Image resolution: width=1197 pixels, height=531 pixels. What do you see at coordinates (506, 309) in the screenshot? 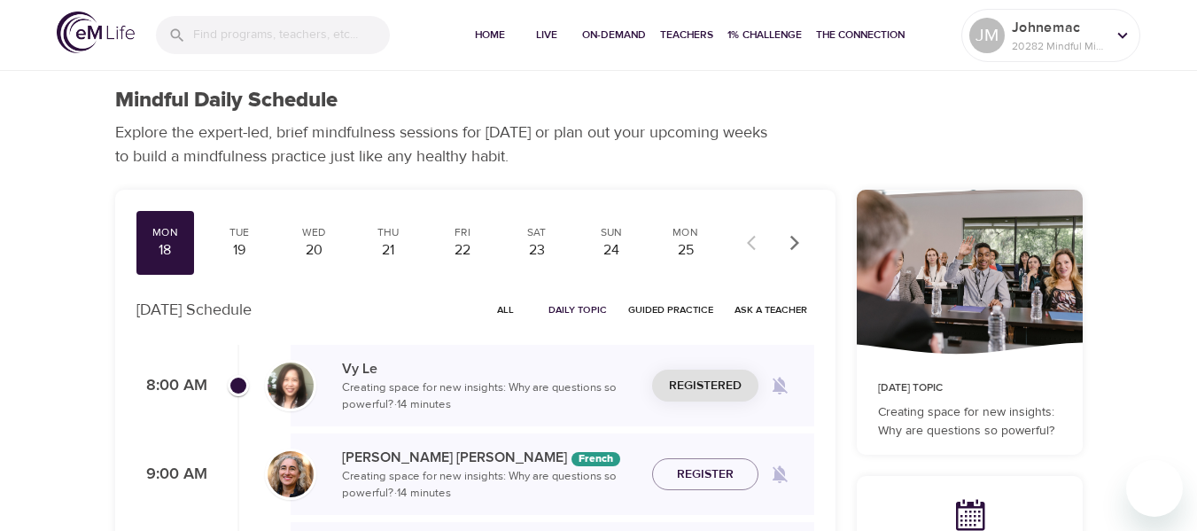
I see `button: All` at bounding box center [506, 309].